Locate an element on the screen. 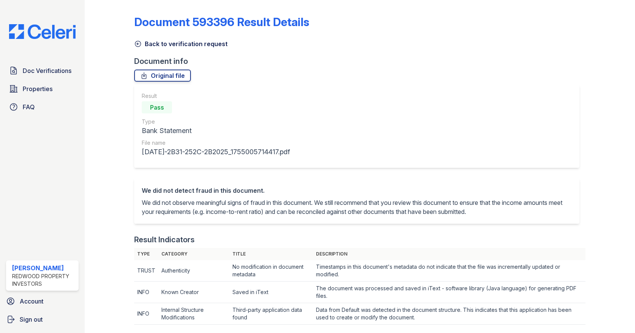  td: Saved in iText is located at coordinates (271, 292).